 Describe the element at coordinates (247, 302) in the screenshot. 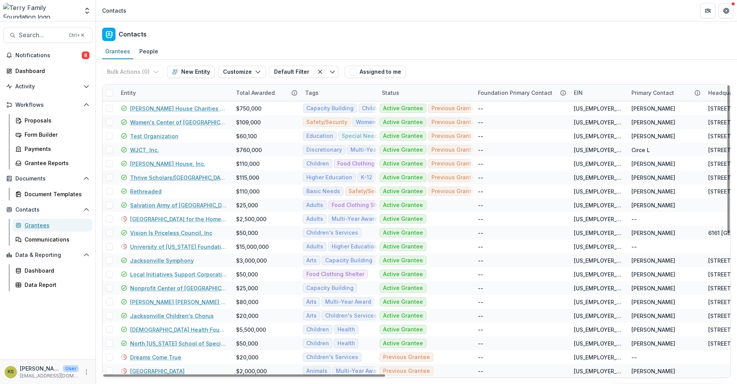

I see `div: $80,000` at that location.